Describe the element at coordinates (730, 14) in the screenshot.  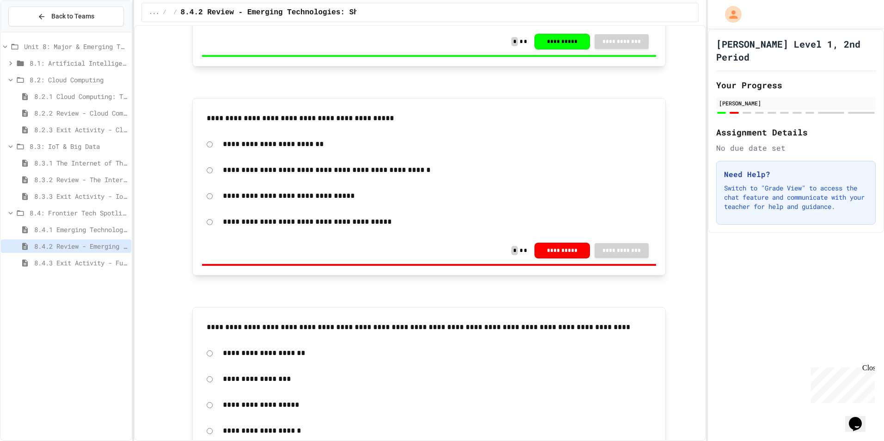
I see `div: My Account` at that location.